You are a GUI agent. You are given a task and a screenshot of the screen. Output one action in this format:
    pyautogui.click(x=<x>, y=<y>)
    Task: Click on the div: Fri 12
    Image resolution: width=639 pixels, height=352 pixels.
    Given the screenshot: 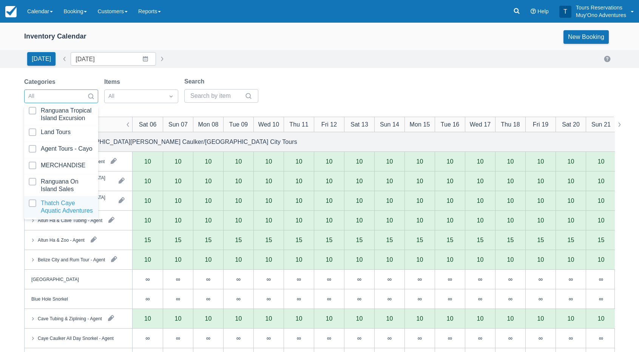 What is the action you would take?
    pyautogui.click(x=329, y=124)
    